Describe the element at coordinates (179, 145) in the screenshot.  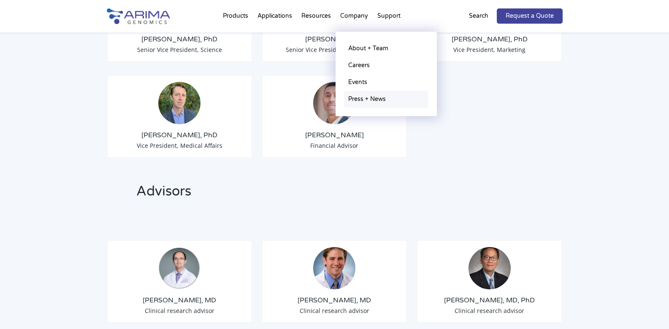
I see `span: Vice President, Medical Affairs` at that location.